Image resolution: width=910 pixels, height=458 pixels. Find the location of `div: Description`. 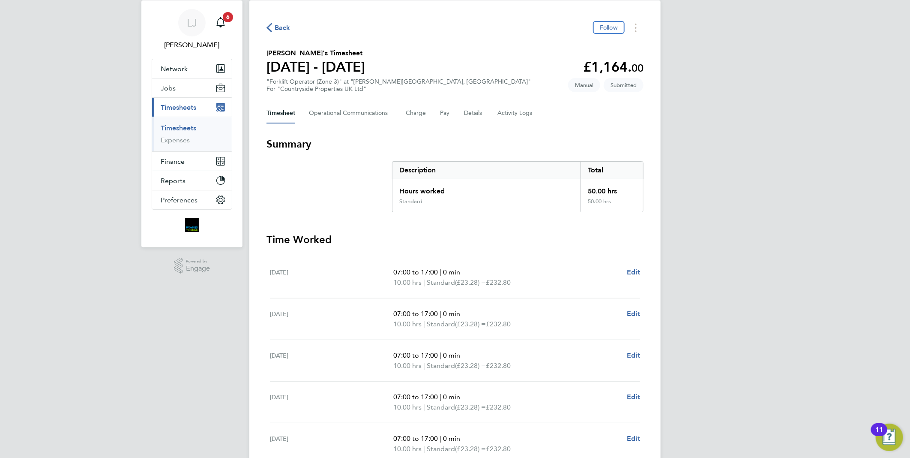

div: Description is located at coordinates (486, 170).